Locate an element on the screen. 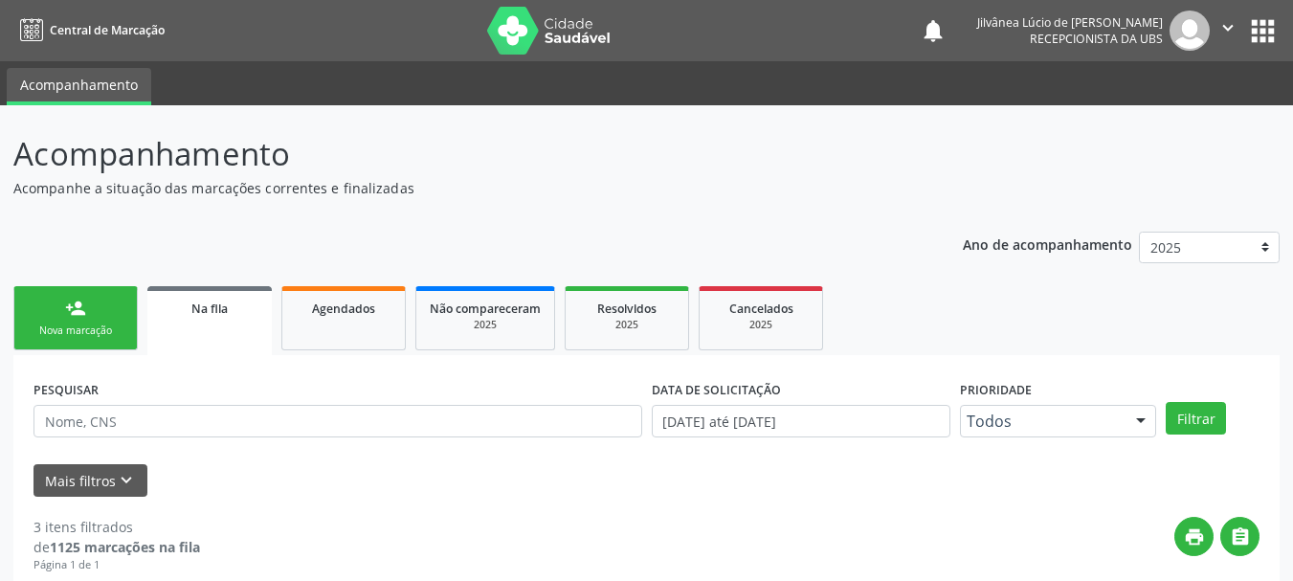 This screenshot has width=1293, height=581. label: Prioridade is located at coordinates (995, 389).